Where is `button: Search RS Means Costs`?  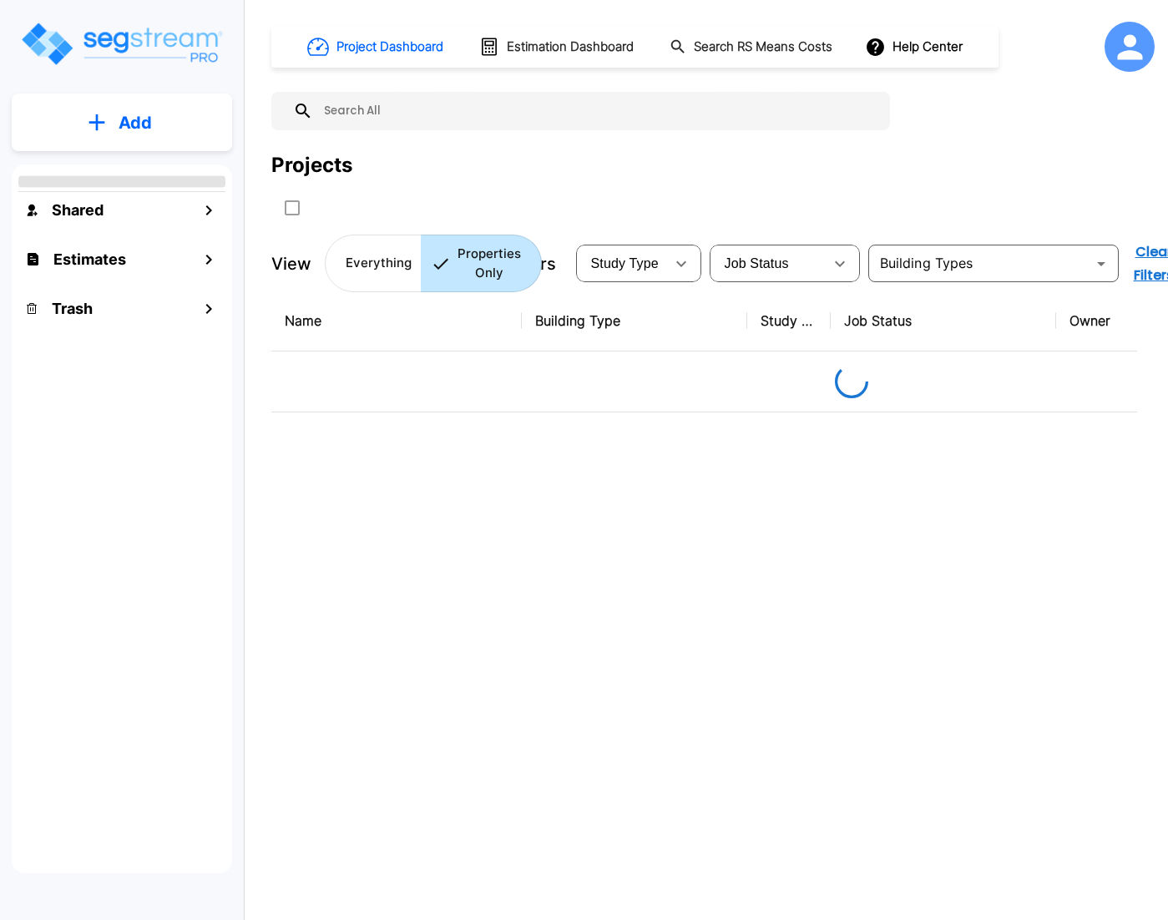 button: Search RS Means Costs is located at coordinates (752, 47).